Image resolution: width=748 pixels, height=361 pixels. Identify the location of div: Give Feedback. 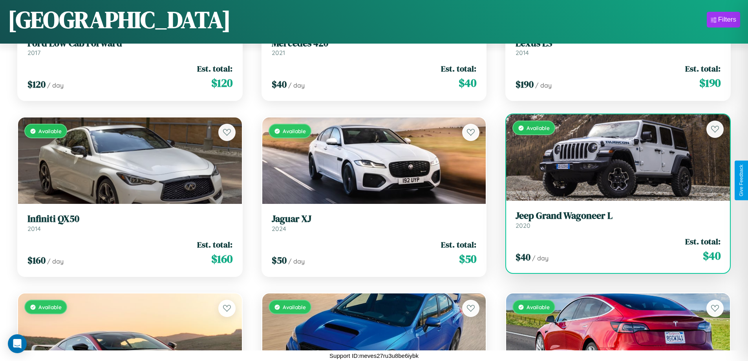
(742, 180).